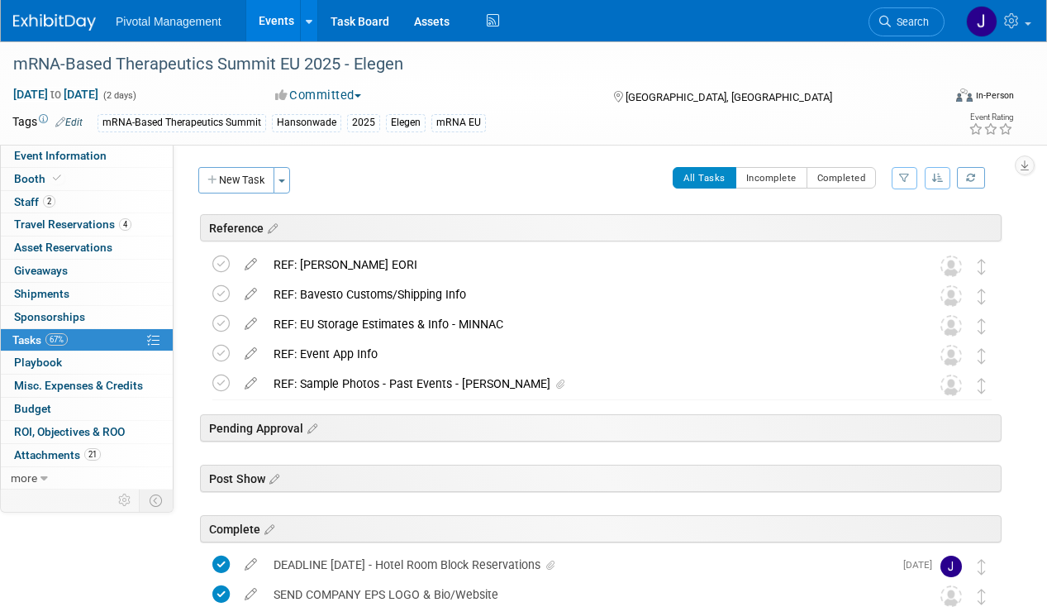 This screenshot has width=1047, height=607. Describe the element at coordinates (87, 455) in the screenshot. I see `a: Attachments21` at that location.